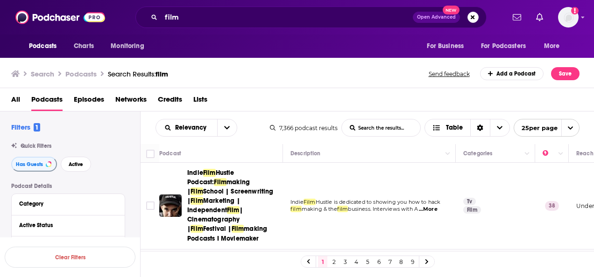  What do you see at coordinates (76, 164) in the screenshot?
I see `button: Active` at bounding box center [76, 164].